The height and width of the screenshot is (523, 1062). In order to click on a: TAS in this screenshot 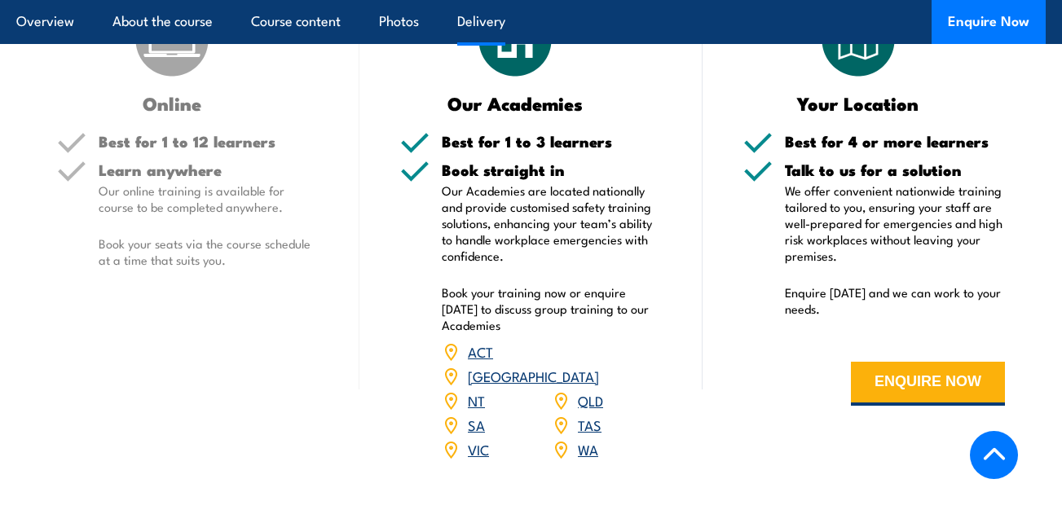, I will do `click(589, 425)`.